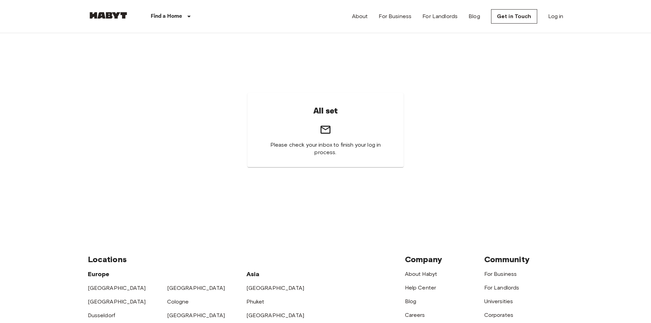  I want to click on h6: All set, so click(326, 111).